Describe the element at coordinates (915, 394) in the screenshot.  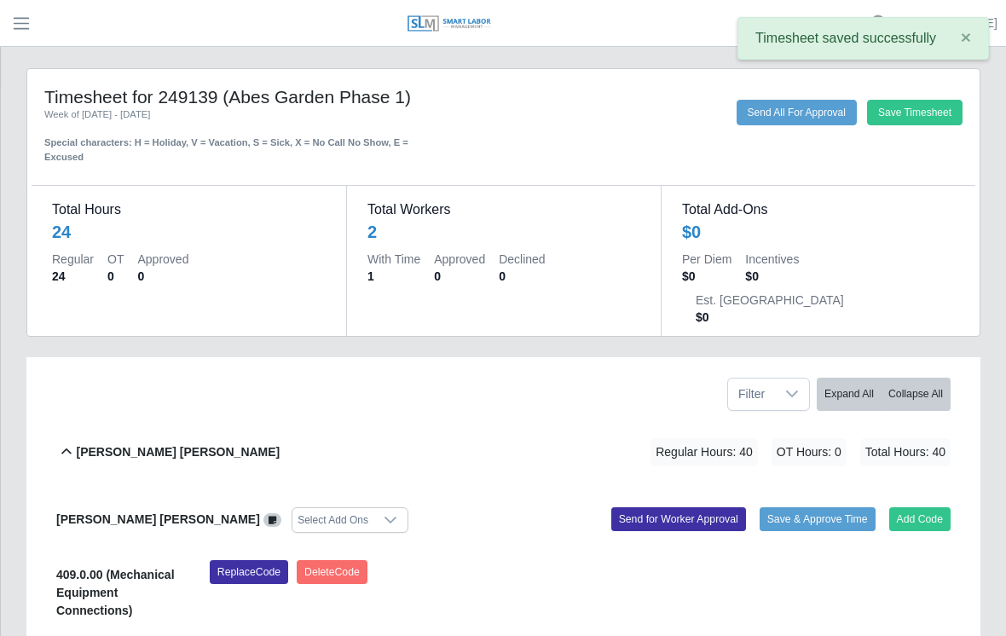
I see `button: Collapse All` at that location.